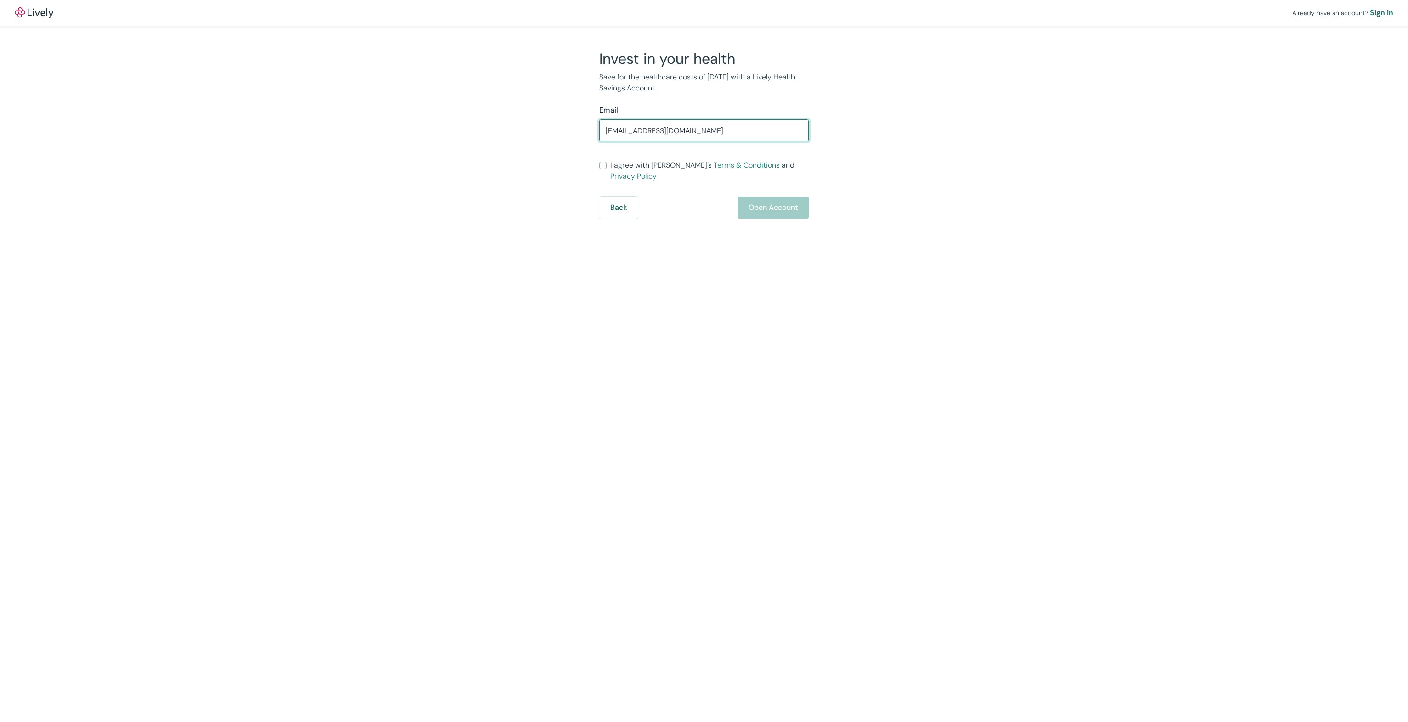  What do you see at coordinates (1343, 13) in the screenshot?
I see `div: Already have an account?` at bounding box center [1343, 13].